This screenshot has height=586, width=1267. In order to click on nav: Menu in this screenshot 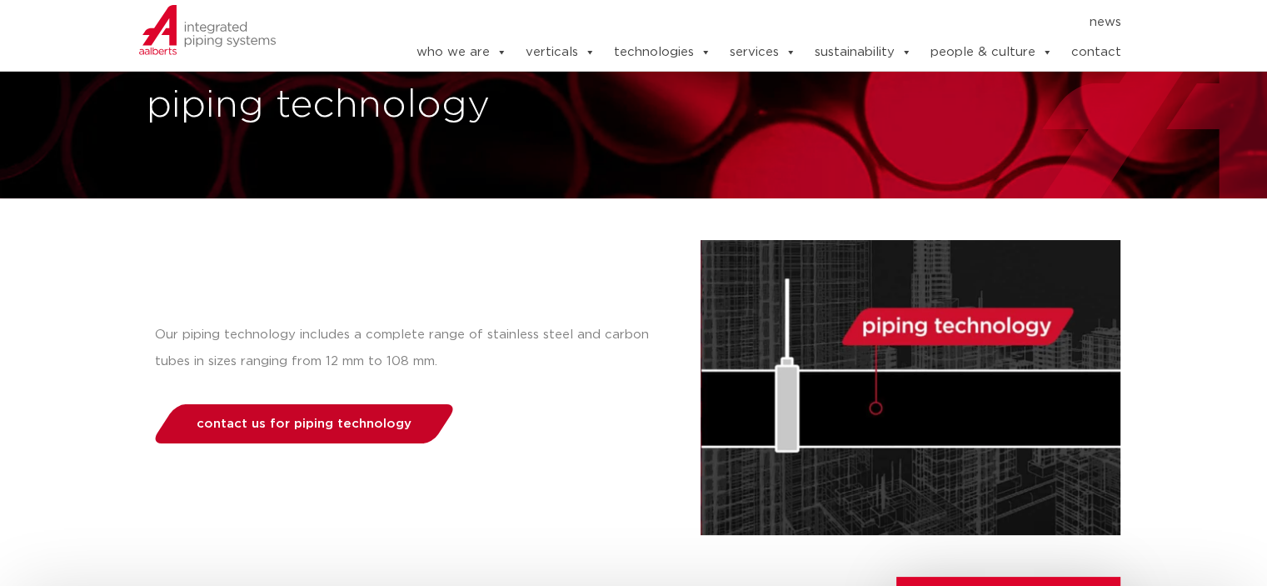, I will do `click(743, 22)`.